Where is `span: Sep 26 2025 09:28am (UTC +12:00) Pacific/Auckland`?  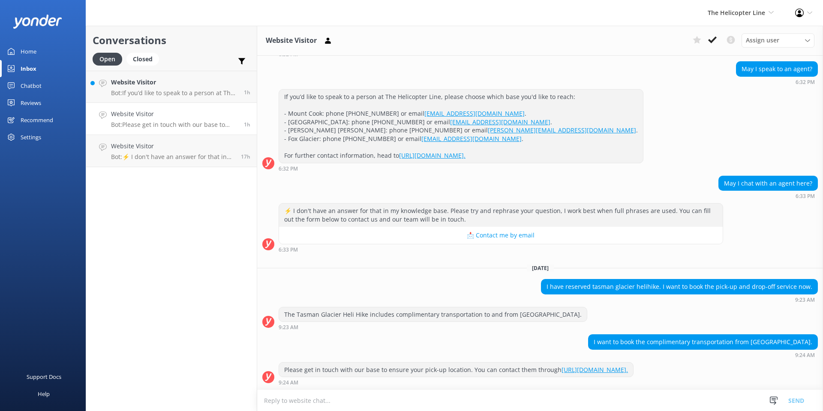
span: Sep 26 2025 09:28am (UTC +12:00) Pacific/Auckland is located at coordinates (247, 92).